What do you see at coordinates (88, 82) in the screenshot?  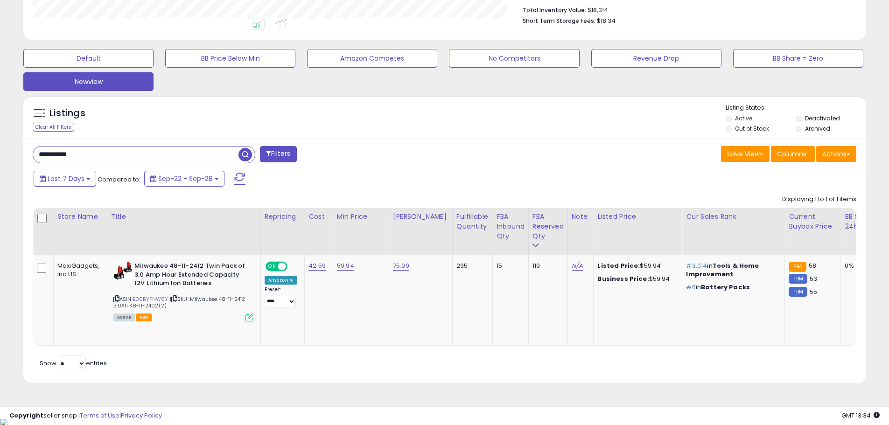 I see `button: Newview` at bounding box center [88, 82].